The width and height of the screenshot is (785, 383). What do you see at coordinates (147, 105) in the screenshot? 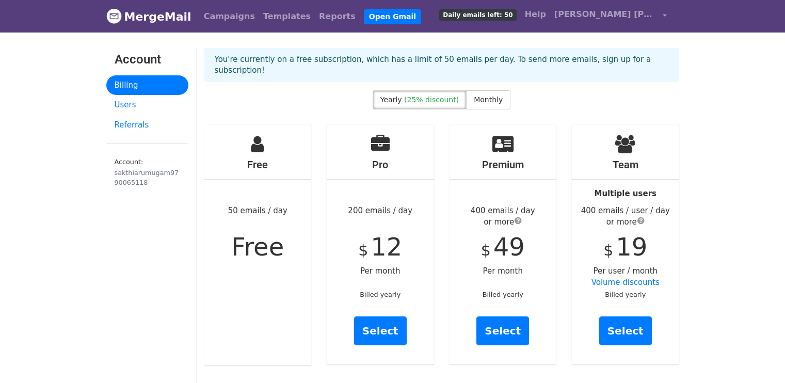
I see `a: Users` at bounding box center [147, 105].